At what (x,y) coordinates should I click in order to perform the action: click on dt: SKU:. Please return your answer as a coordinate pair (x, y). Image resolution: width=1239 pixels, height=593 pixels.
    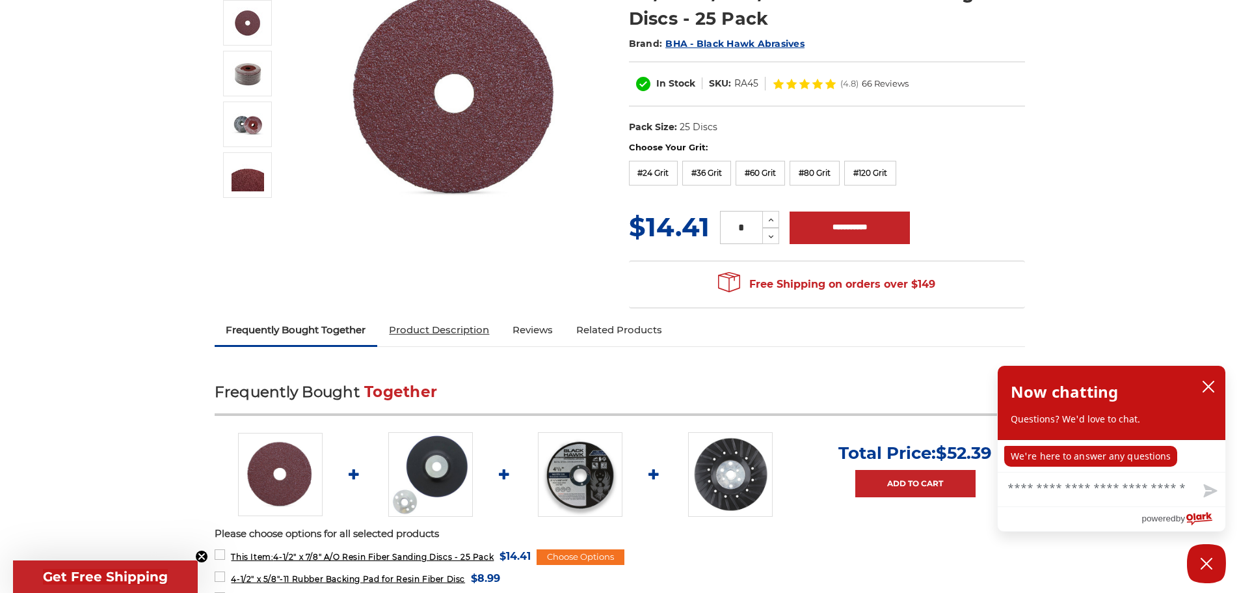
    Looking at the image, I should click on (720, 83).